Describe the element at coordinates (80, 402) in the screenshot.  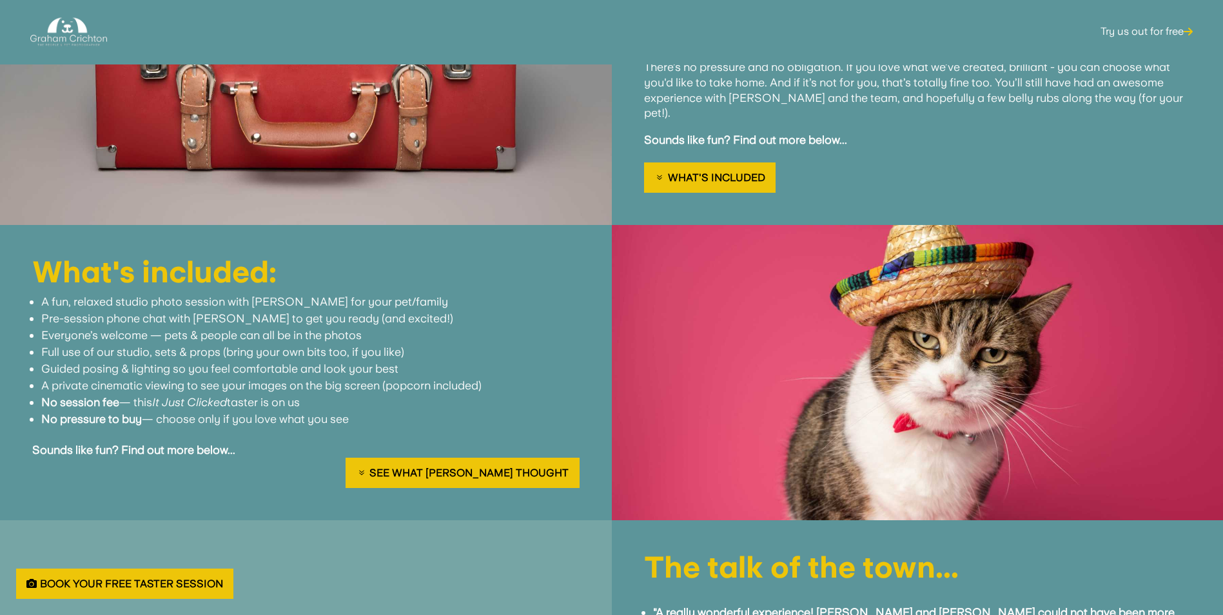
I see `strong: No session fee` at that location.